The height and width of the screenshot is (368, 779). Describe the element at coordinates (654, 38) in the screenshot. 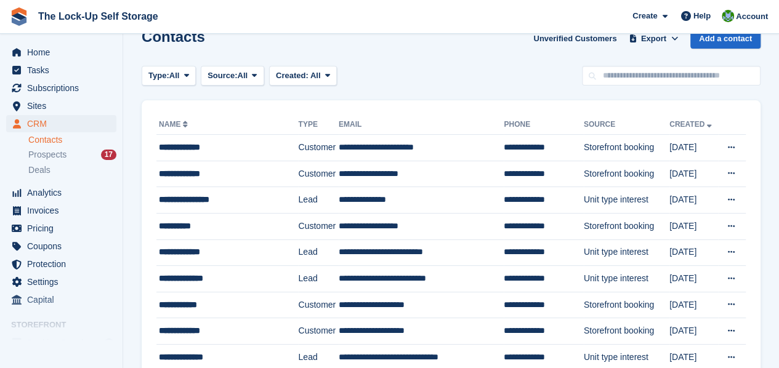

I see `button: Export` at that location.